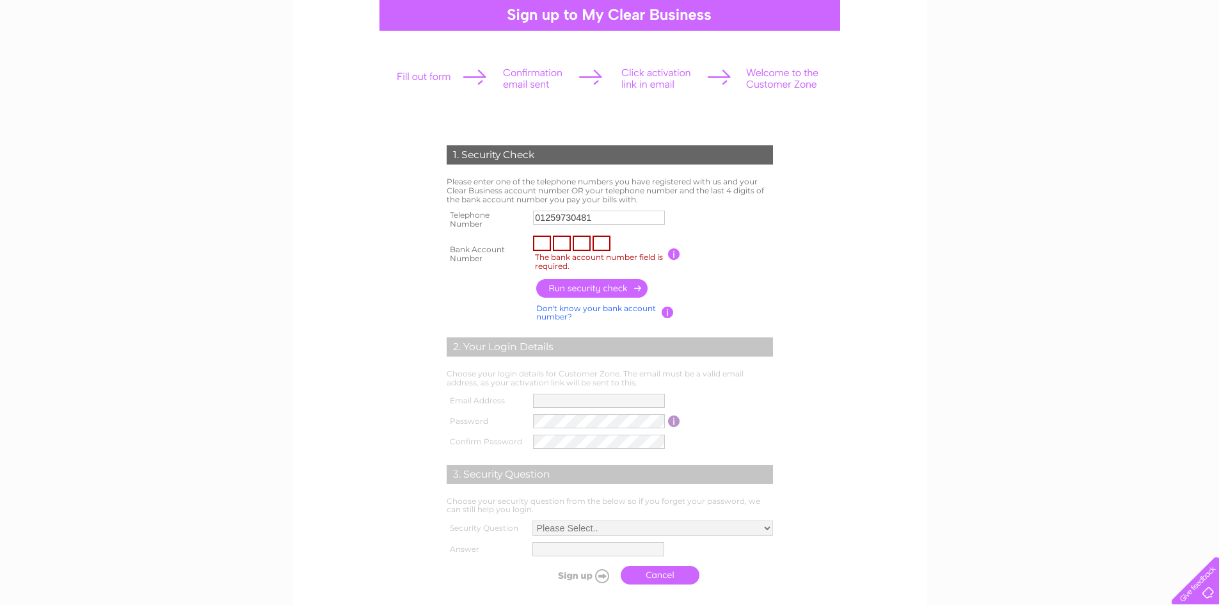 This screenshot has height=605, width=1219. I want to click on div: 1. Security Check, so click(610, 155).